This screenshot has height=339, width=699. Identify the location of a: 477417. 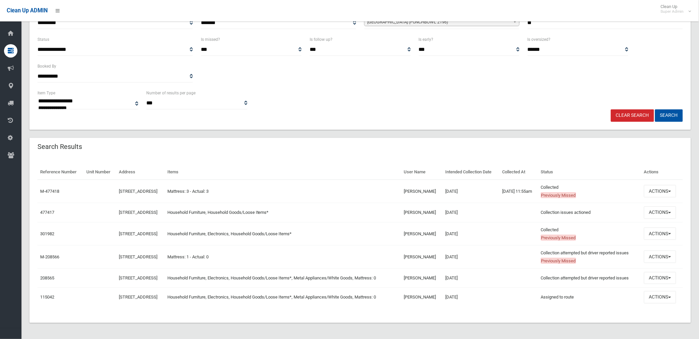
(47, 212).